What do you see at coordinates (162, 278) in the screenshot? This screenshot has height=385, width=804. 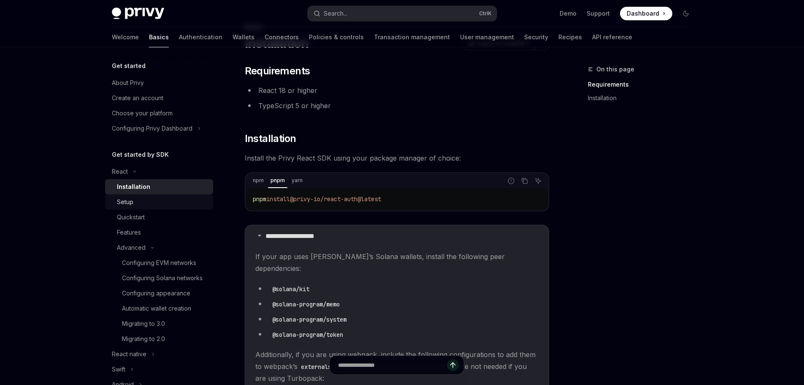 I see `div: Configuring Solana networks` at bounding box center [162, 278].